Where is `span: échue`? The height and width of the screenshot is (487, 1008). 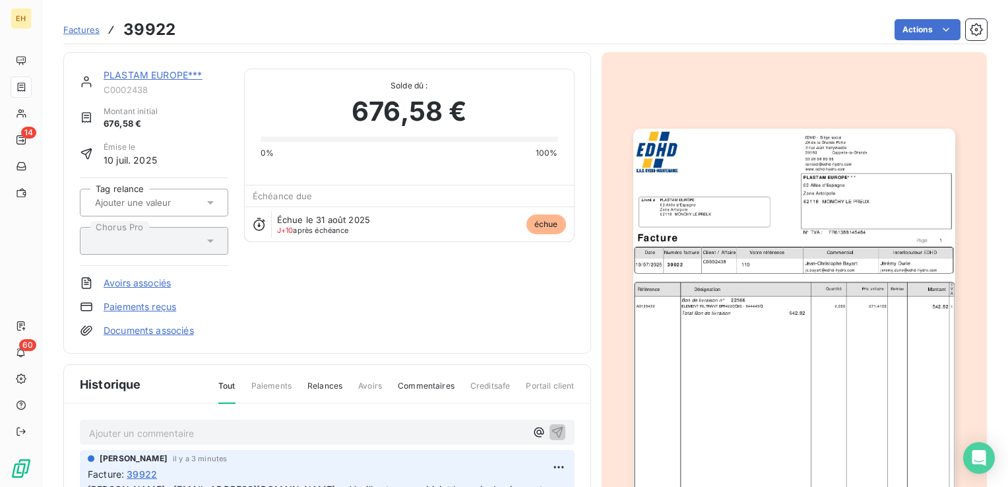
span: échue is located at coordinates (546, 224).